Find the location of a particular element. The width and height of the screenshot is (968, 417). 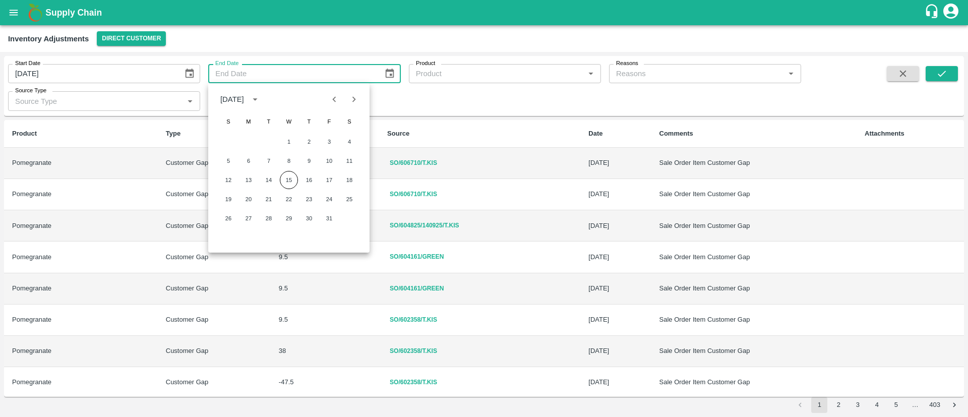

button: 11 is located at coordinates (350, 161).